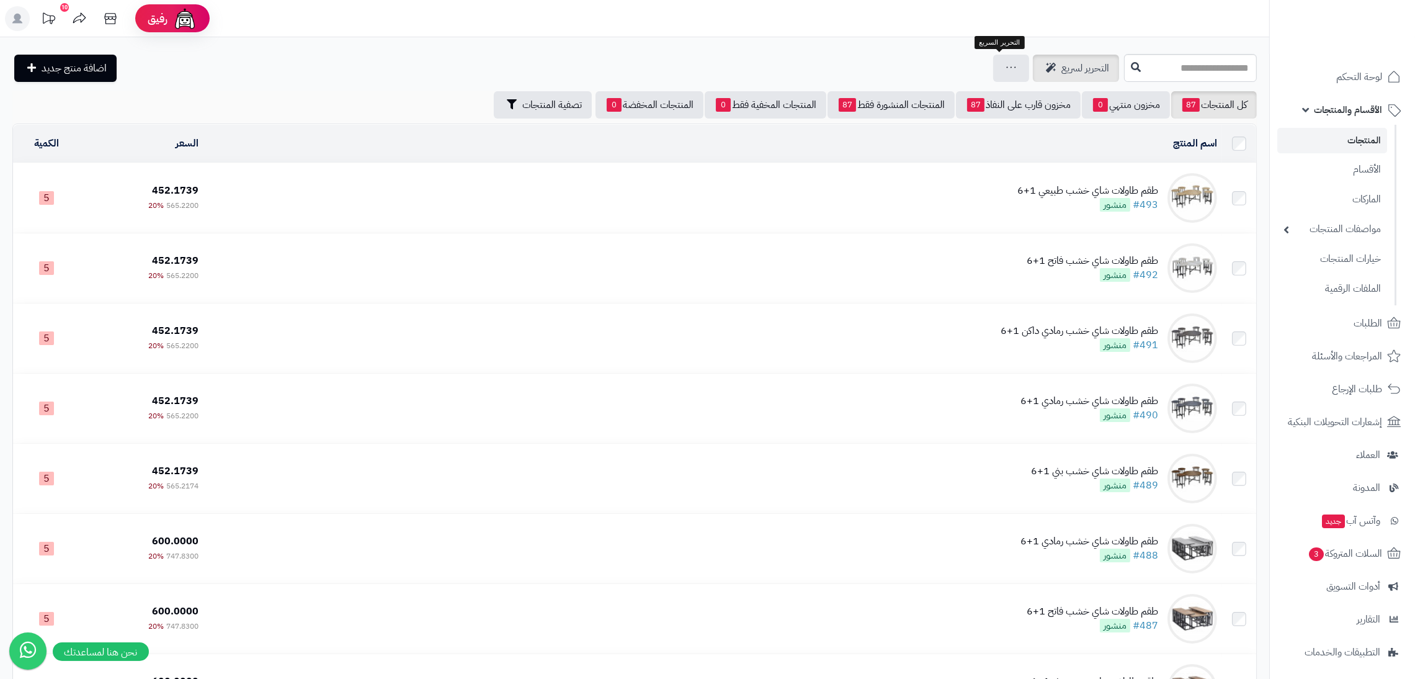 This screenshot has width=1415, height=679. Describe the element at coordinates (1342, 586) in the screenshot. I see `a: أدوات التسويق` at that location.